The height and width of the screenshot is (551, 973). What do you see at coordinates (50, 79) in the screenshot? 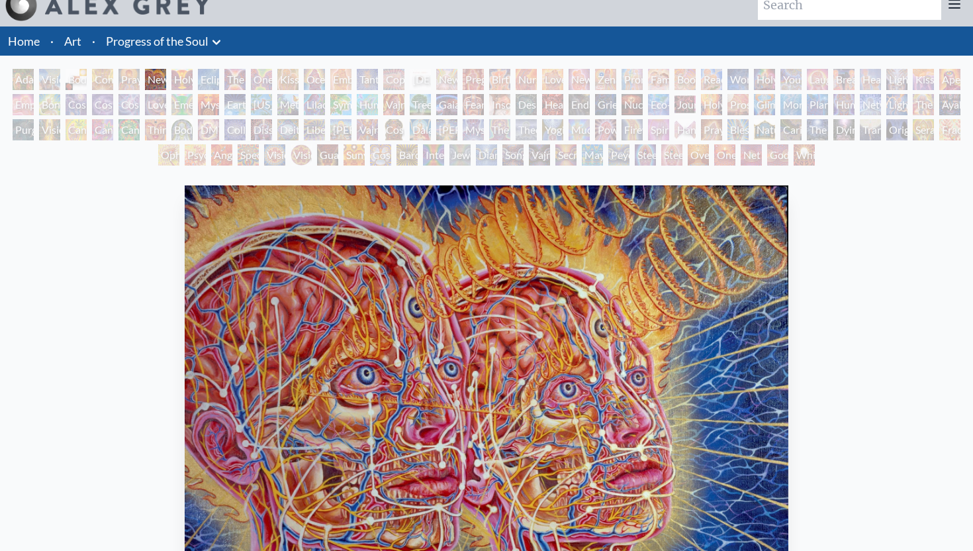
I see `div: Visionary Origin of Language` at bounding box center [50, 79].